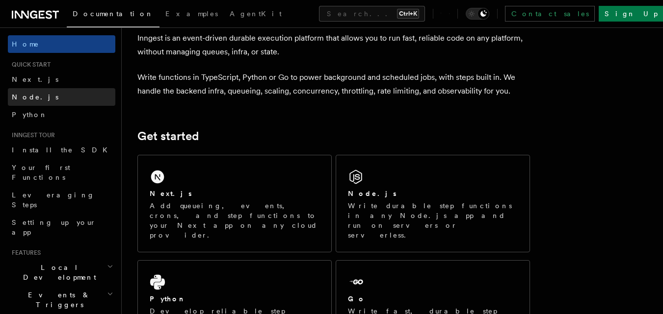 Image resolution: width=663 pixels, height=314 pixels. I want to click on span: Documentation, so click(113, 14).